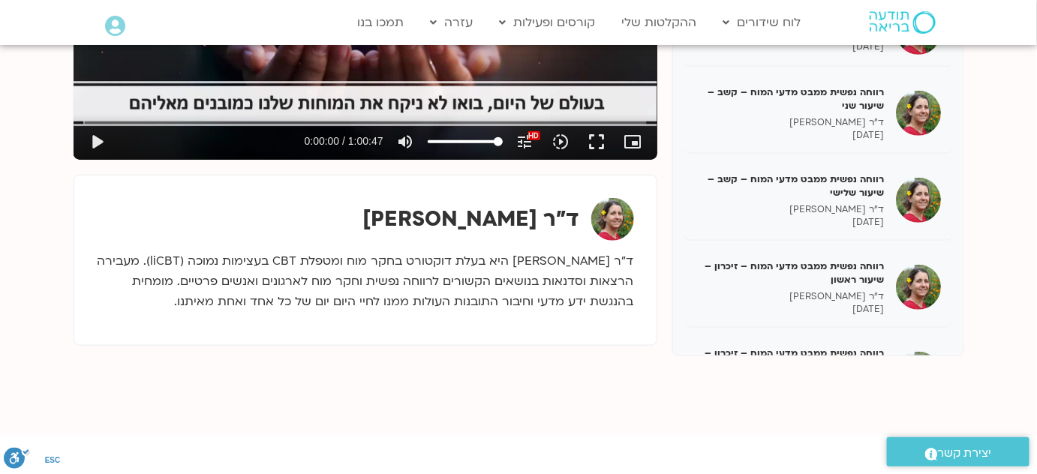 The image size is (1037, 474). What do you see at coordinates (958, 452) in the screenshot?
I see `a: יצירת קשר` at bounding box center [958, 452].